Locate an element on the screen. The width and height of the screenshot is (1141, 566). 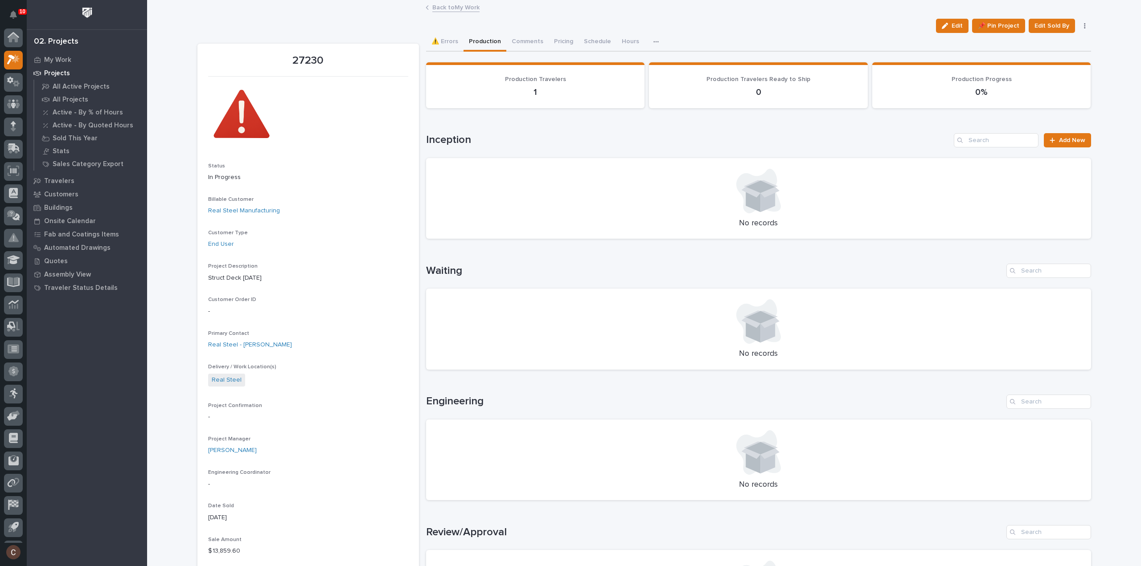
p: Buildings is located at coordinates (58, 208).